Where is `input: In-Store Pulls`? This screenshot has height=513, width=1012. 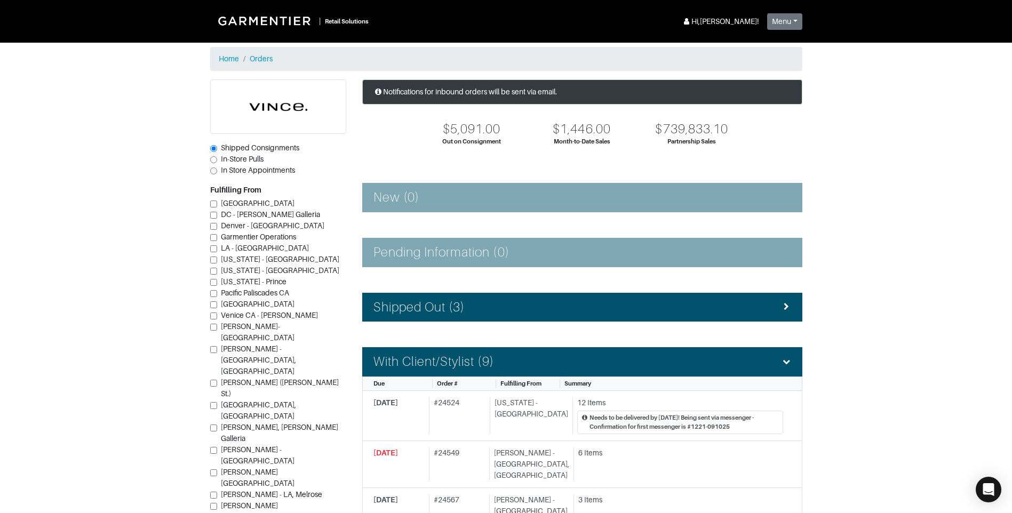 input: In-Store Pulls is located at coordinates (213, 159).